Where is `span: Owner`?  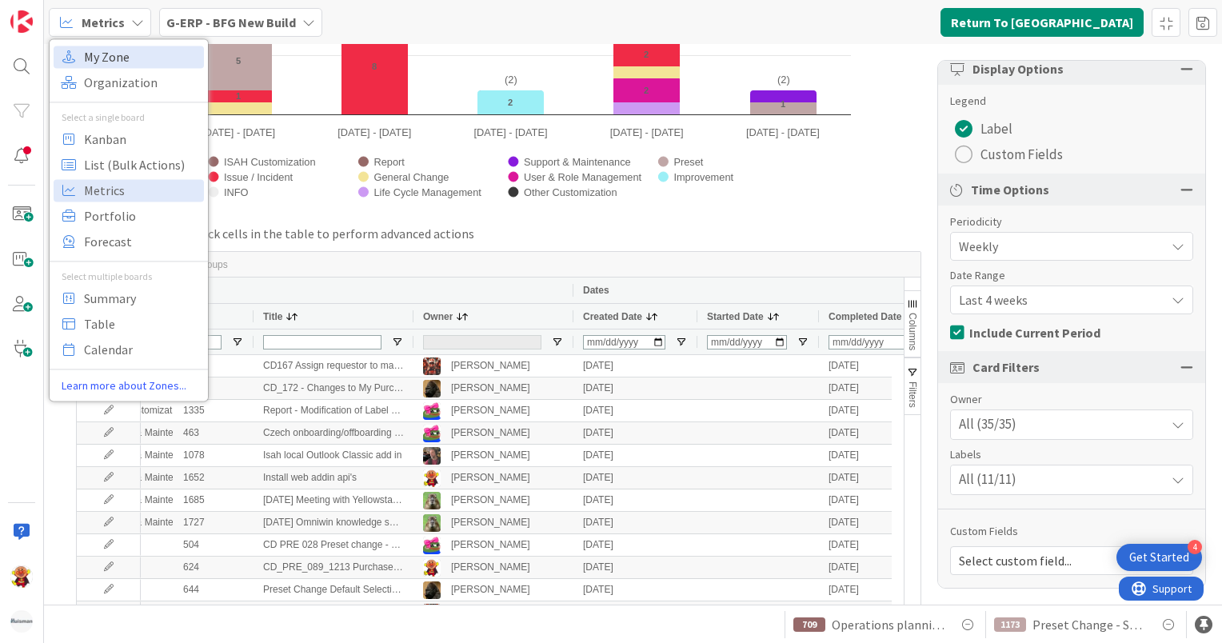 span: Owner is located at coordinates (437, 317).